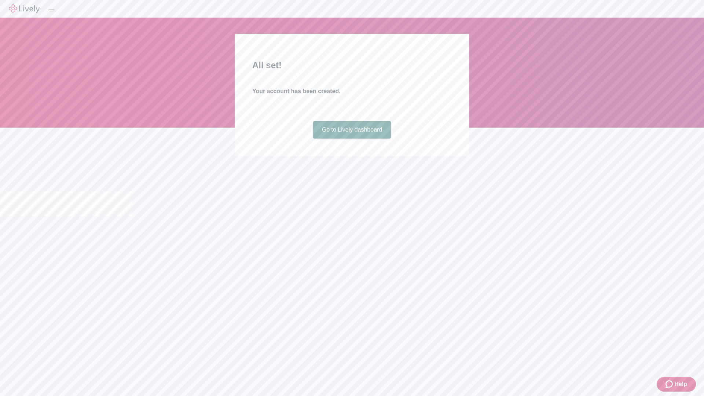  What do you see at coordinates (51, 10) in the screenshot?
I see `button: Log out` at bounding box center [51, 10].